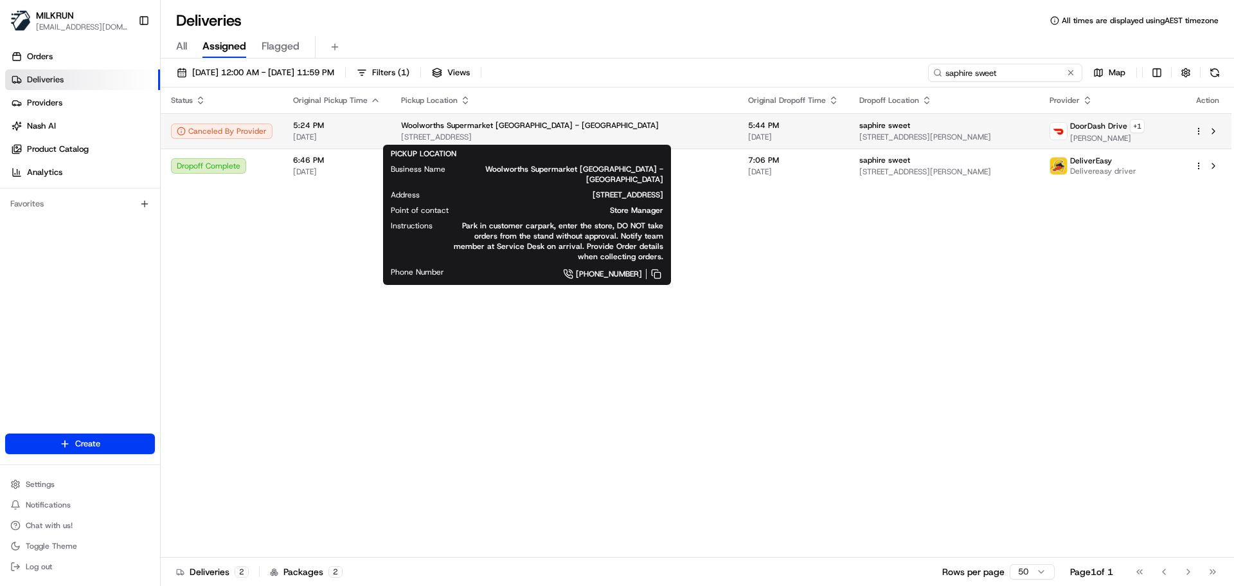 This screenshot has height=586, width=1234. I want to click on div: Favorites, so click(80, 204).